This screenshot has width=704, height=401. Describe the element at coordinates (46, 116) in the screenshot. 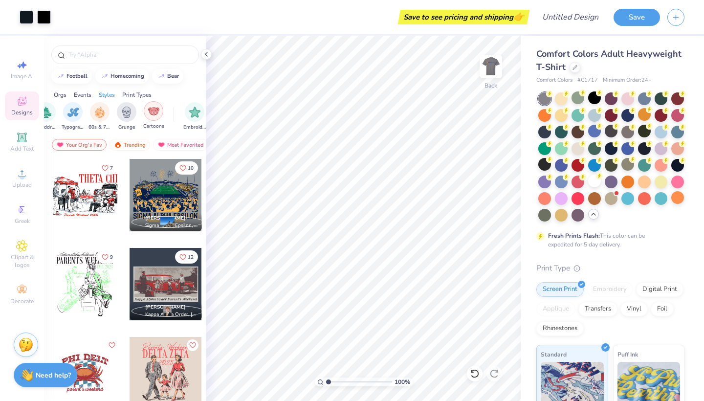

I see `div: filter for Handdrawn` at that location.